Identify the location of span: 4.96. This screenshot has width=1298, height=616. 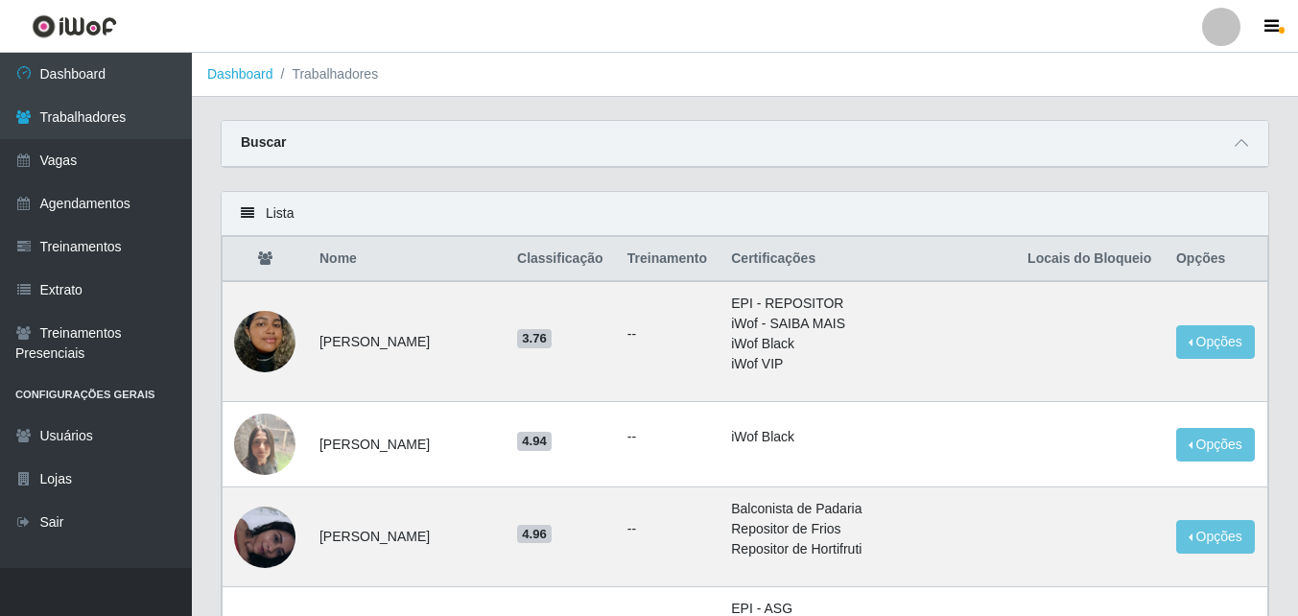
(534, 534).